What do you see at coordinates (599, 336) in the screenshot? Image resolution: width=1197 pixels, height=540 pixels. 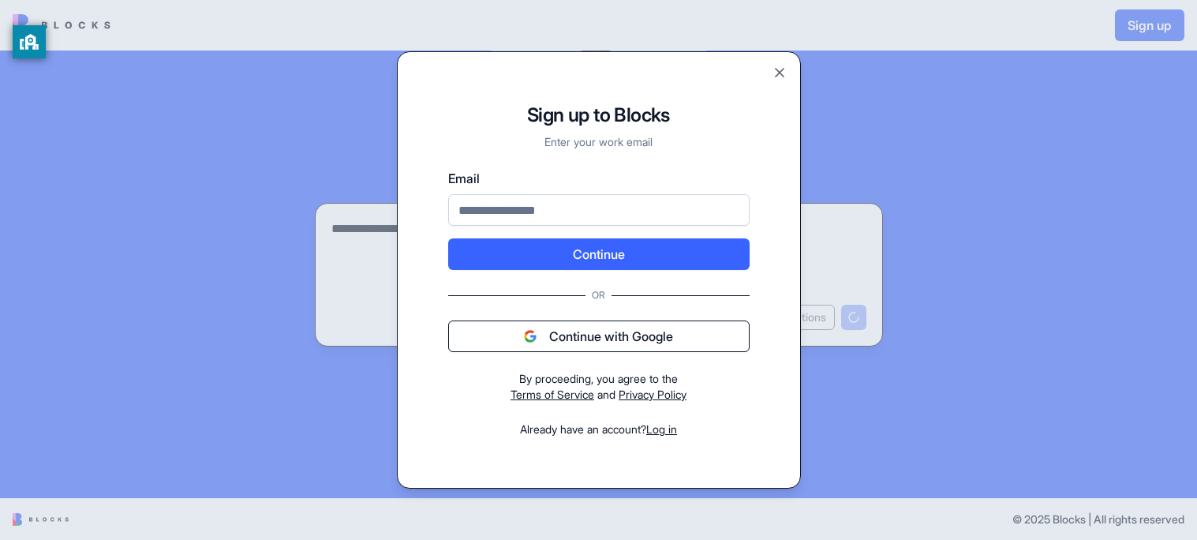 I see `button: Continue with Google` at bounding box center [599, 336].